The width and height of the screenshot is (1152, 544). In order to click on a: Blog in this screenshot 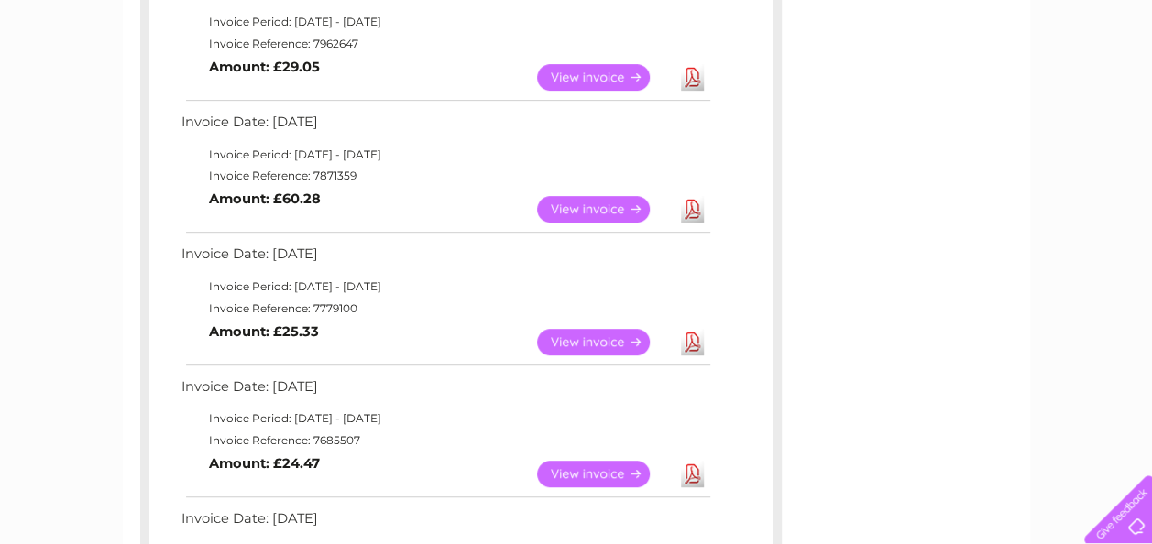, I will do `click(1005, 84)`.